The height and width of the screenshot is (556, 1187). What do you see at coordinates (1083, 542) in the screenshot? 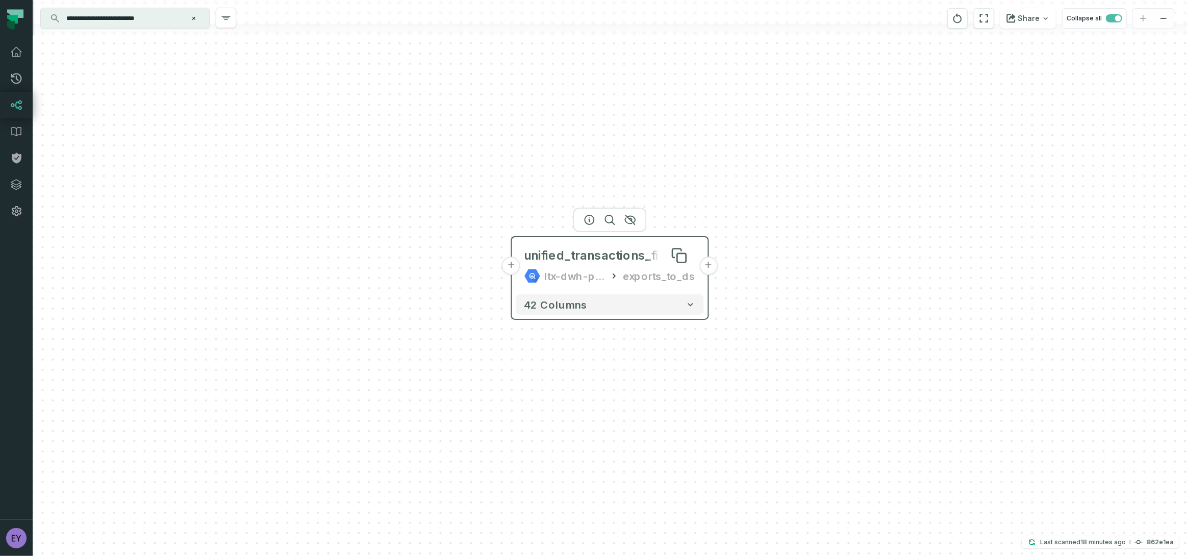
I see `p: Last scanned` at bounding box center [1083, 542].